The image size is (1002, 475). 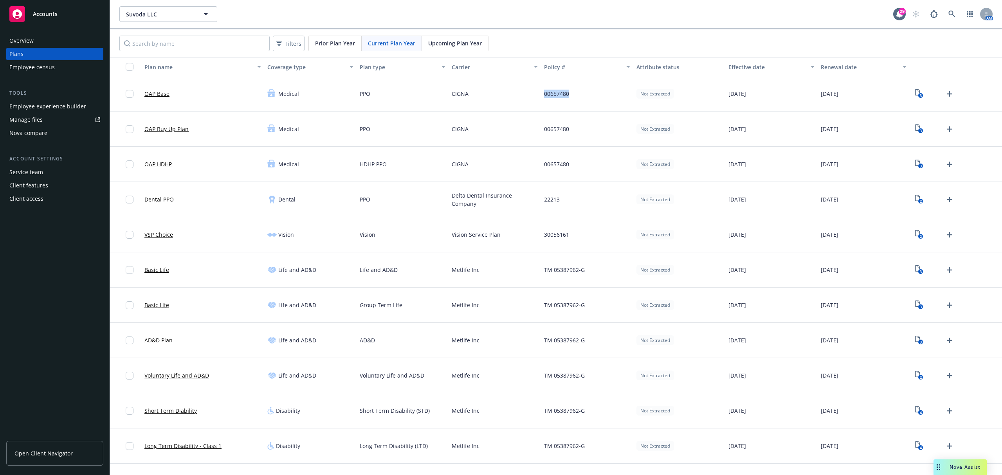 I want to click on span: 22213, so click(x=552, y=199).